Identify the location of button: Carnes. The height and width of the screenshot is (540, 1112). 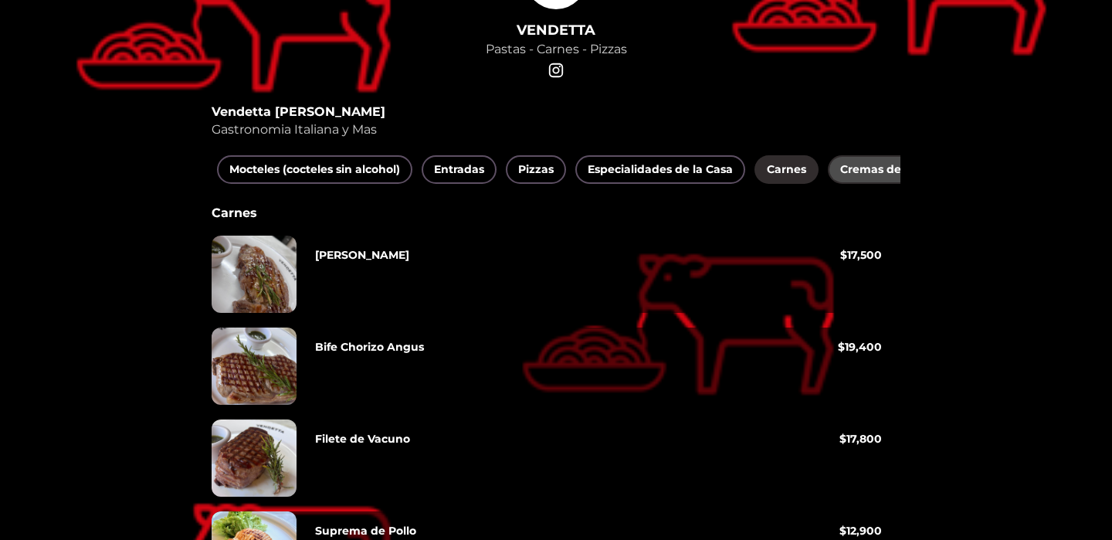
(786, 169).